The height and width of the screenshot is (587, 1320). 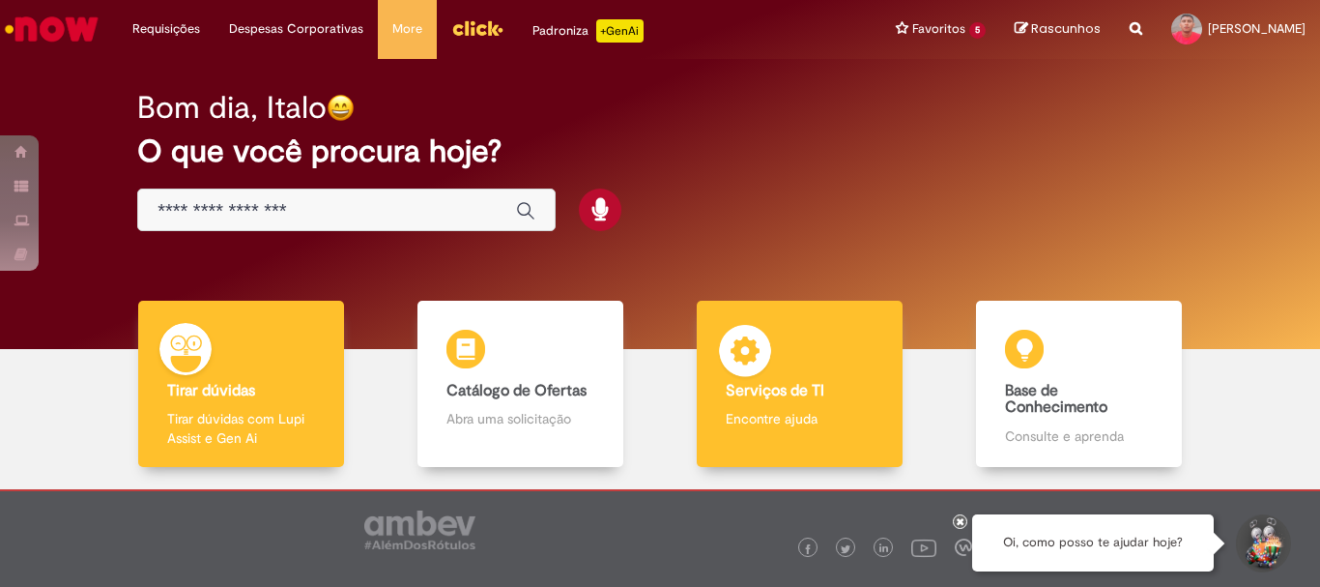 What do you see at coordinates (588, 31) in the screenshot?
I see `div: Padroniza` at bounding box center [588, 31].